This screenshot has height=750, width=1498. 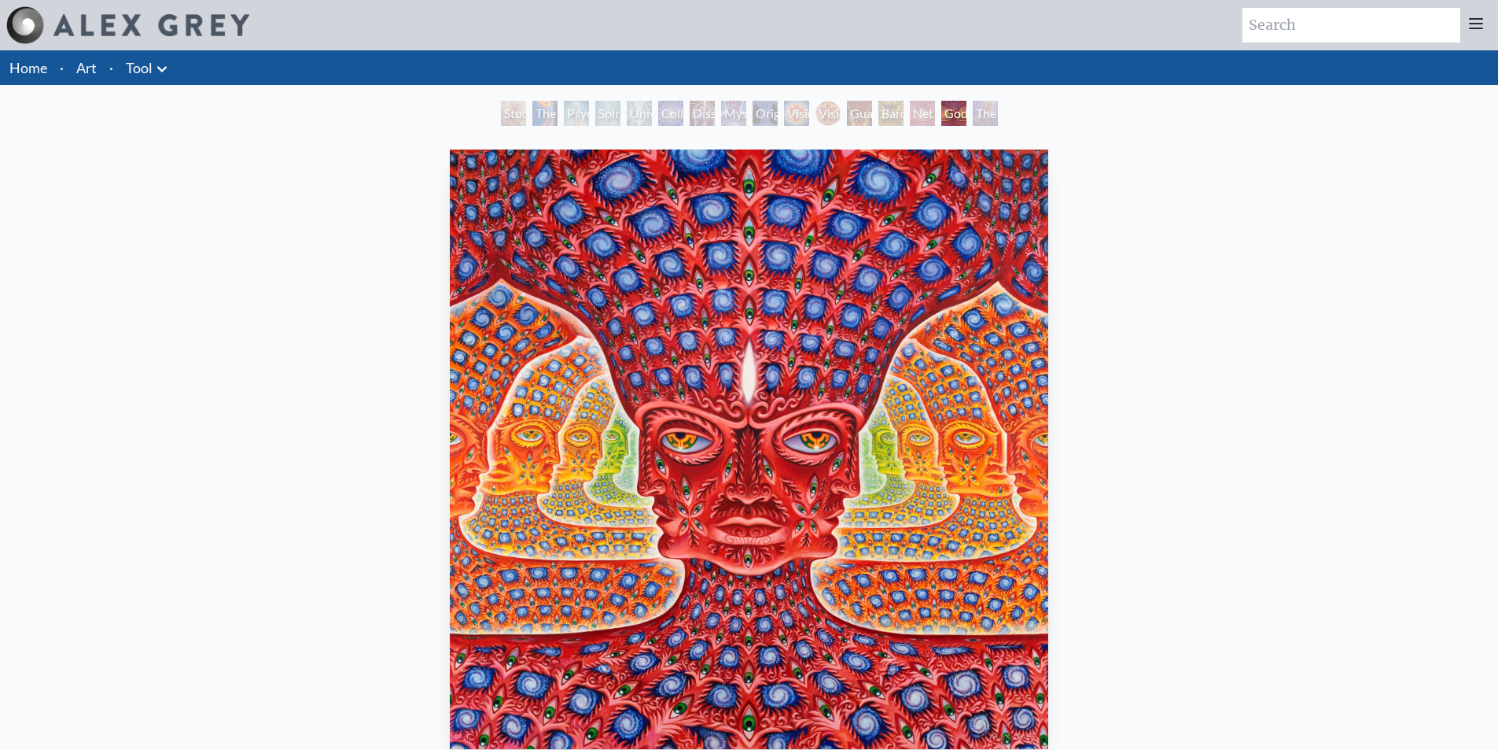 I want to click on div: Net of Being, so click(x=923, y=113).